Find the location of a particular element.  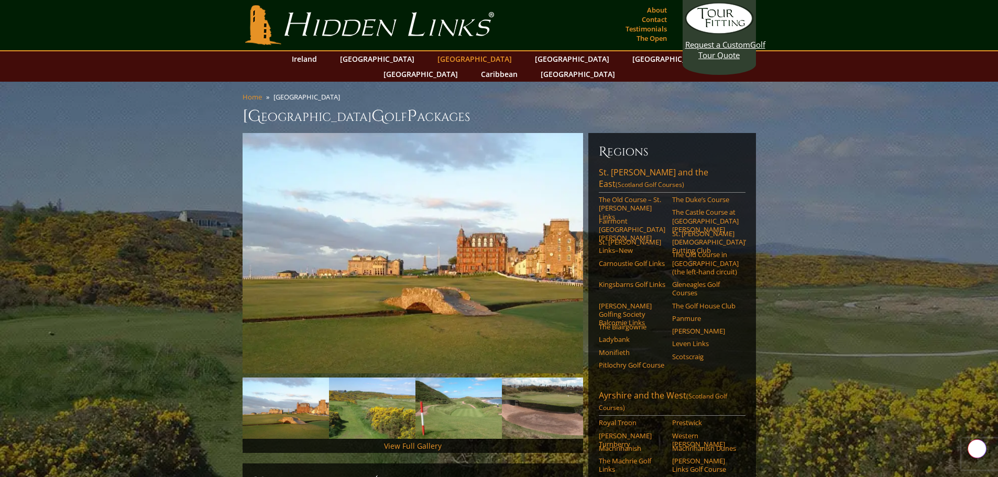

a: Ayrshire and the West(Scotland Golf Courses) is located at coordinates (672, 403).